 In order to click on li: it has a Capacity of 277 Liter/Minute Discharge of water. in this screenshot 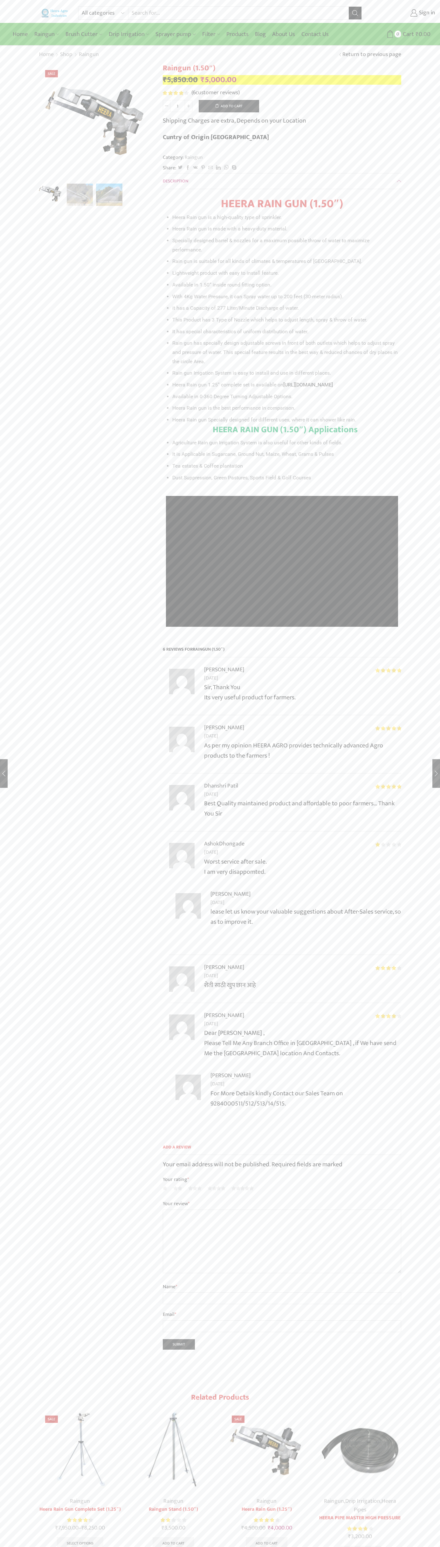, I will do `click(285, 308)`.